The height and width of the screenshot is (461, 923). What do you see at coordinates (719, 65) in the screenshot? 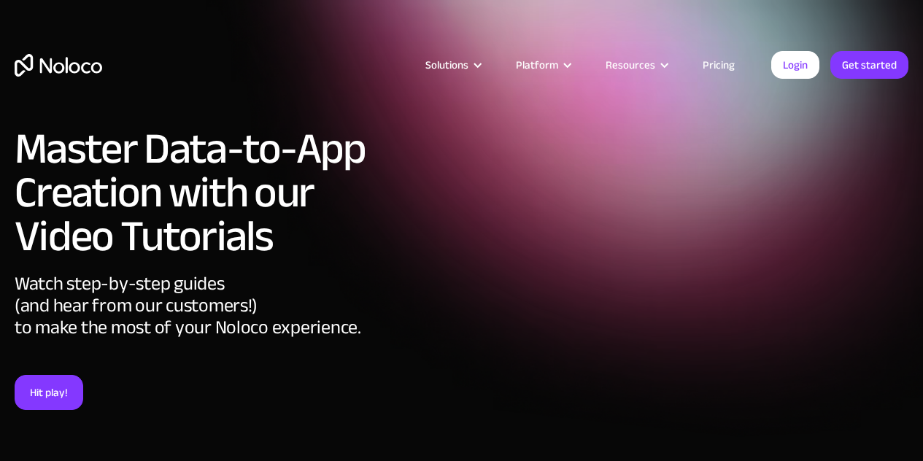
I see `a: Pricing` at bounding box center [719, 65].